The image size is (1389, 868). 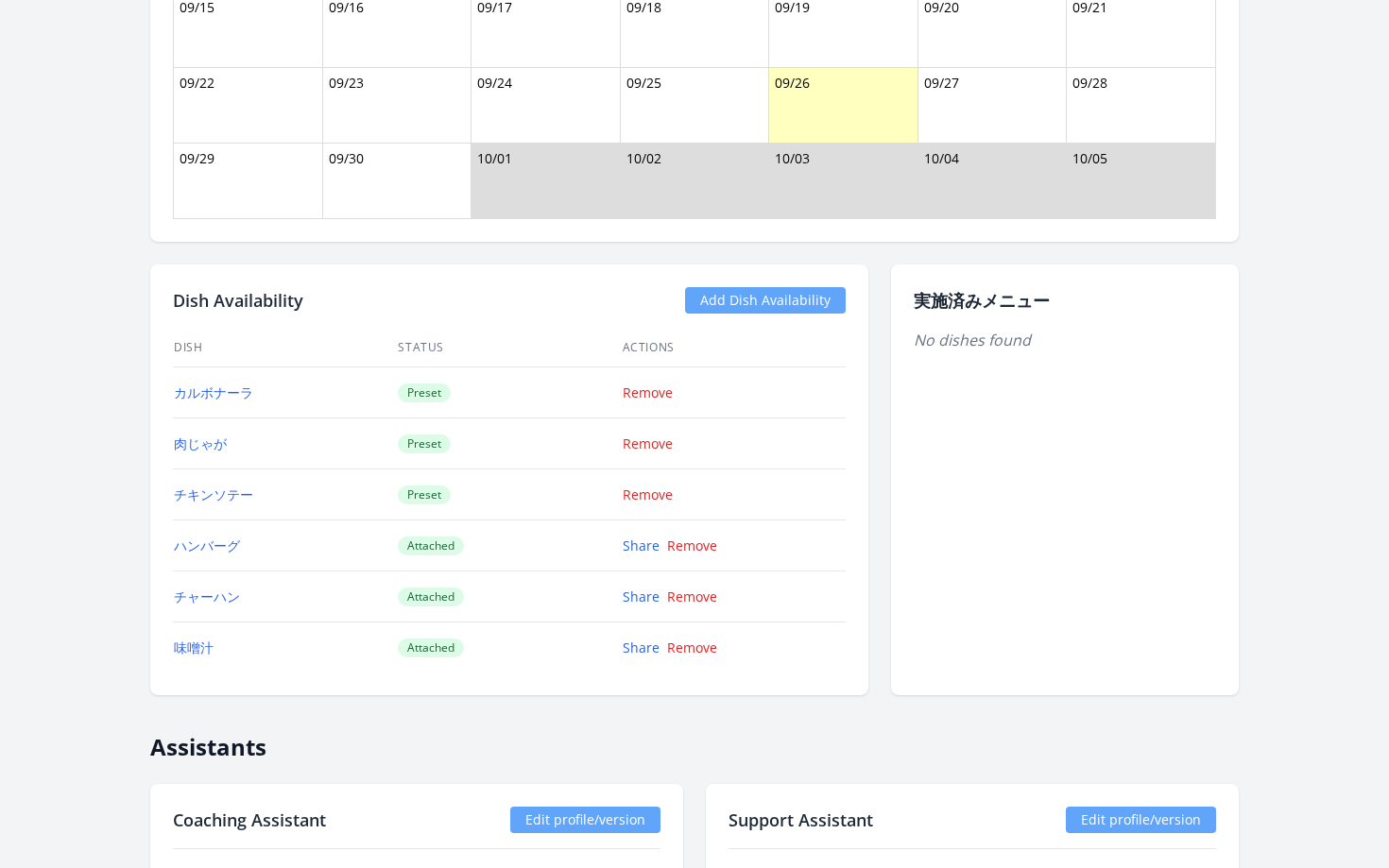 I want to click on a: 肉じゃが, so click(x=200, y=443).